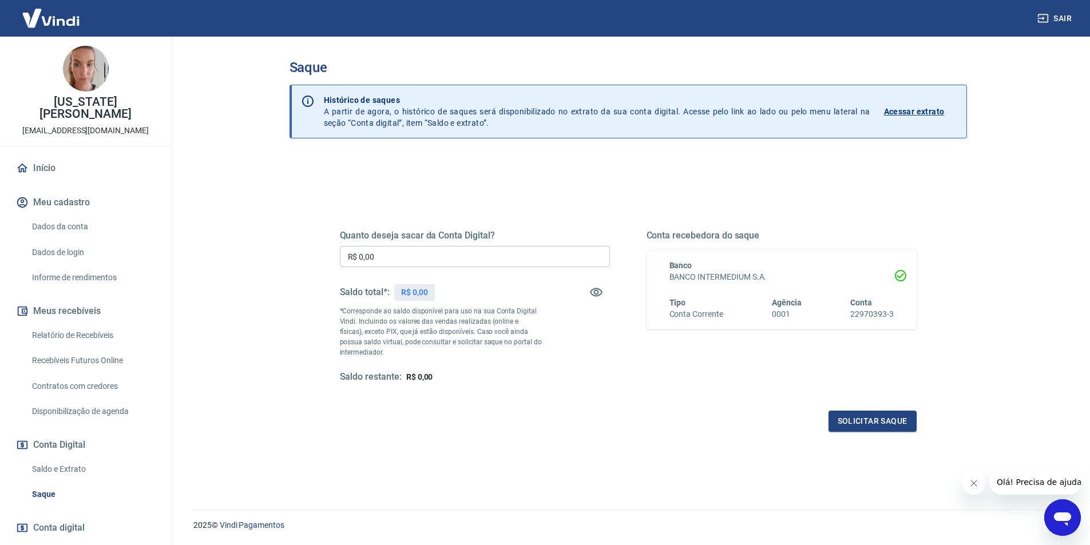  Describe the element at coordinates (628, 68) in the screenshot. I see `h3: Saque` at that location.